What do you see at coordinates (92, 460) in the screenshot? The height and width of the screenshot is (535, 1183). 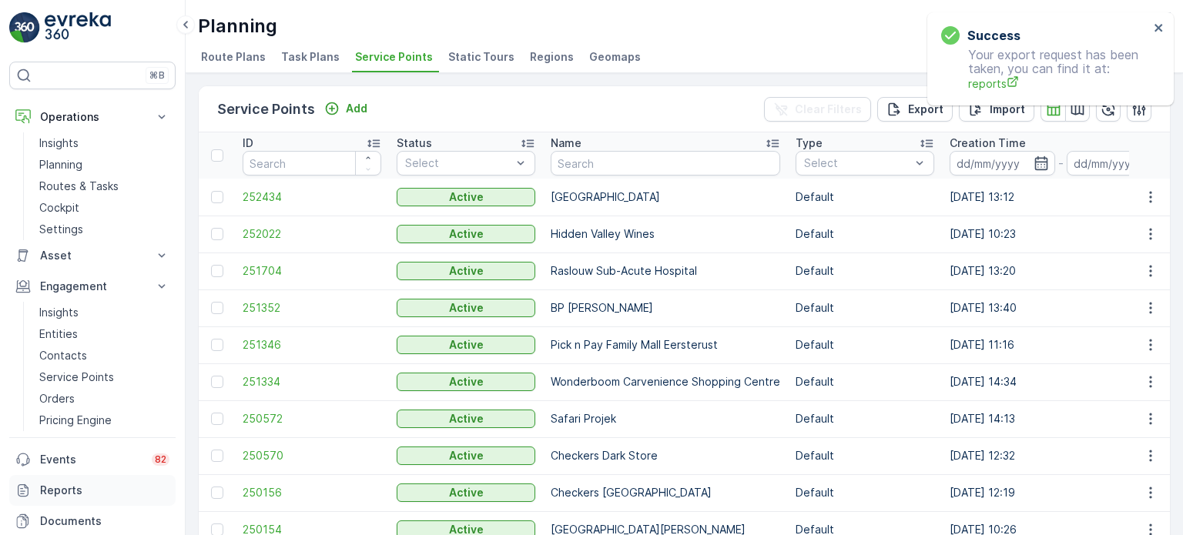 I see `a: Events82` at bounding box center [92, 460].